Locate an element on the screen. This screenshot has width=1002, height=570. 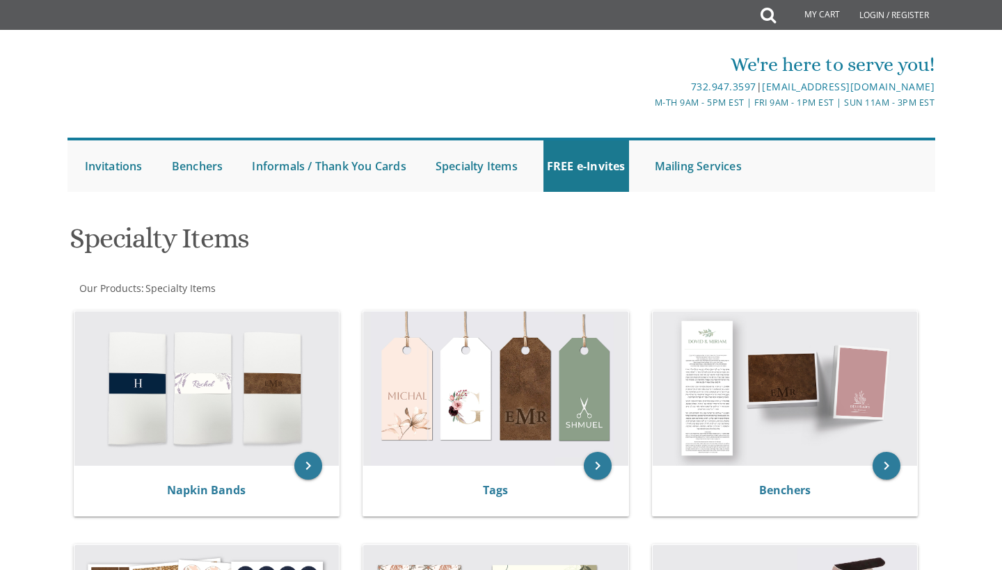
img: Tags is located at coordinates (495, 389).